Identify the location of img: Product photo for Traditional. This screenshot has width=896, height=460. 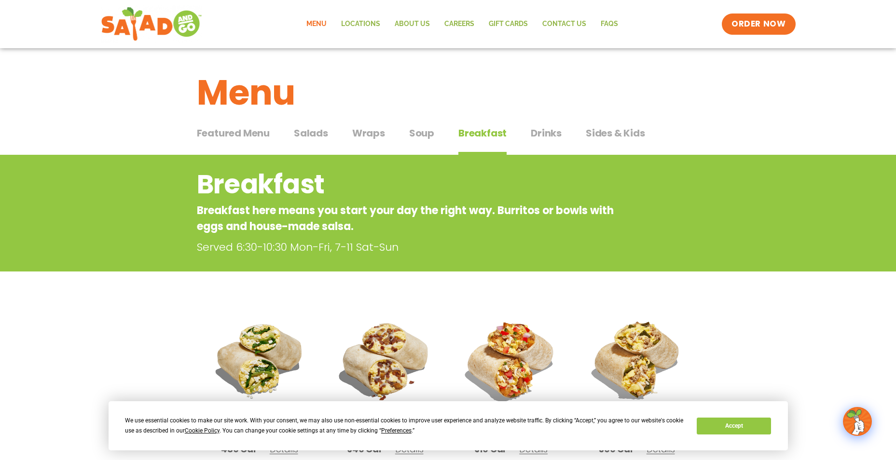
(385, 360).